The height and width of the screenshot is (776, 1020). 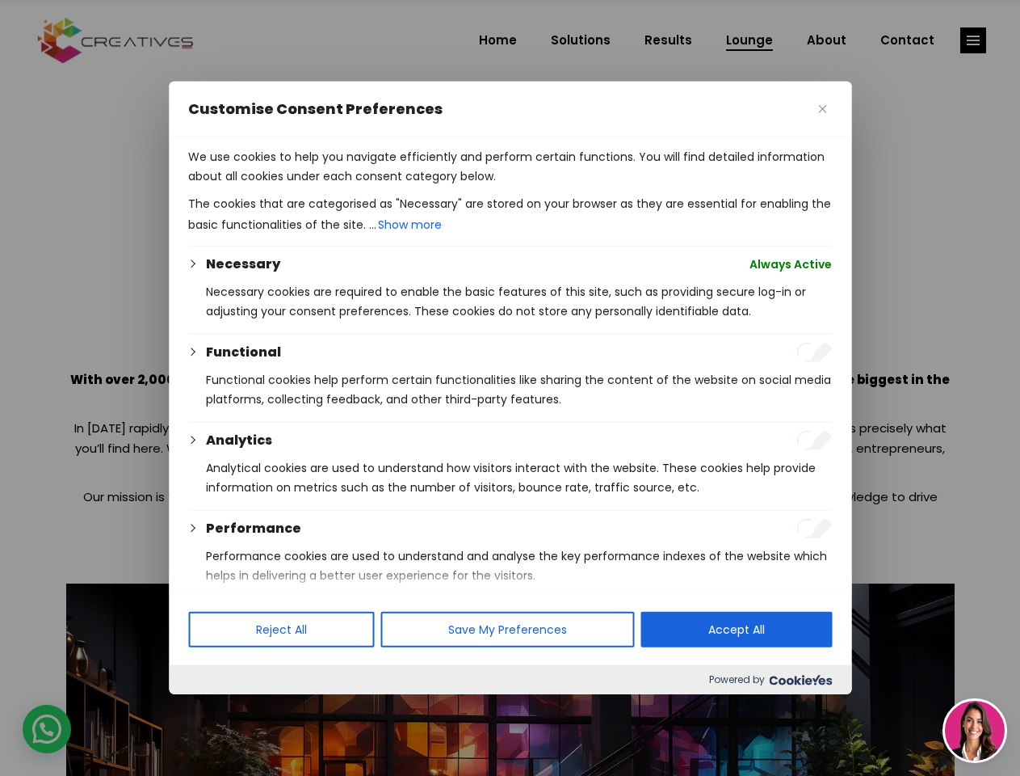 I want to click on span: Customise Consent Preferences, so click(x=315, y=109).